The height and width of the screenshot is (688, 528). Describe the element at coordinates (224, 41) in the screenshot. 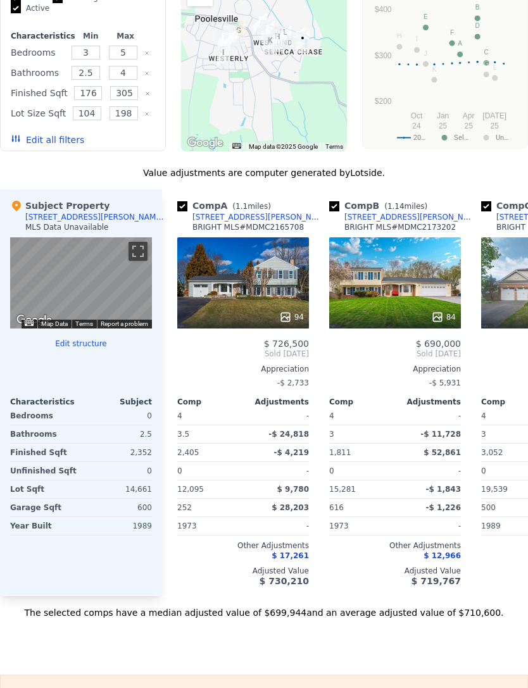

I see `div: 19816 Spurrier Ave` at that location.